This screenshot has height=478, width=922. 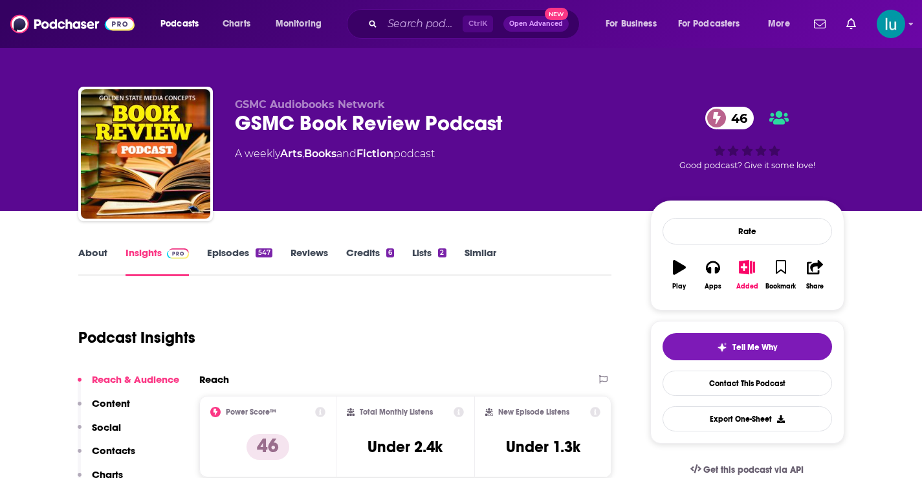 I want to click on span: Tell Me Why, so click(x=754, y=347).